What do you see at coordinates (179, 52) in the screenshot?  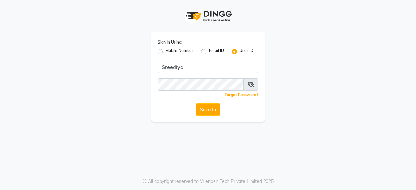 I see `label: Mobile Number` at bounding box center [179, 52].